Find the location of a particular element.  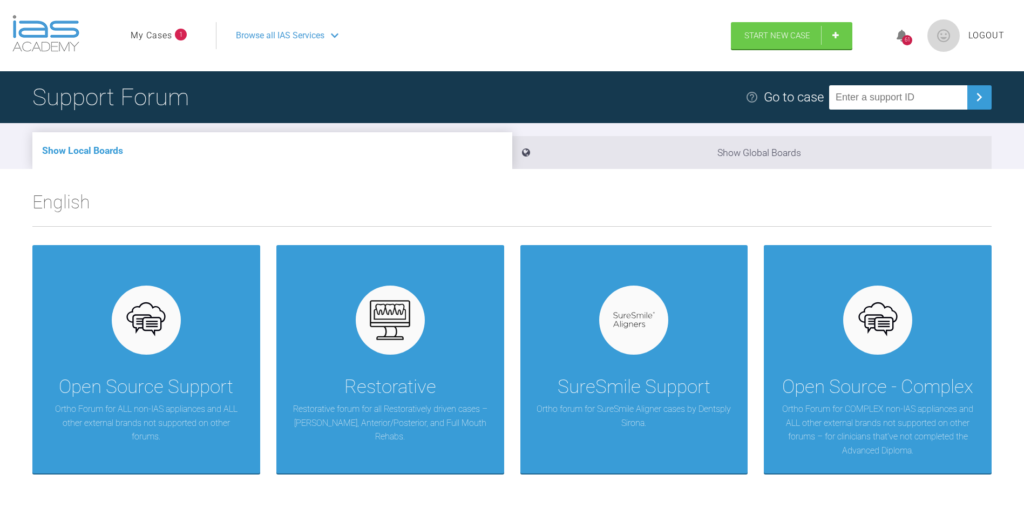

li: Show Local Boards is located at coordinates (272, 151).